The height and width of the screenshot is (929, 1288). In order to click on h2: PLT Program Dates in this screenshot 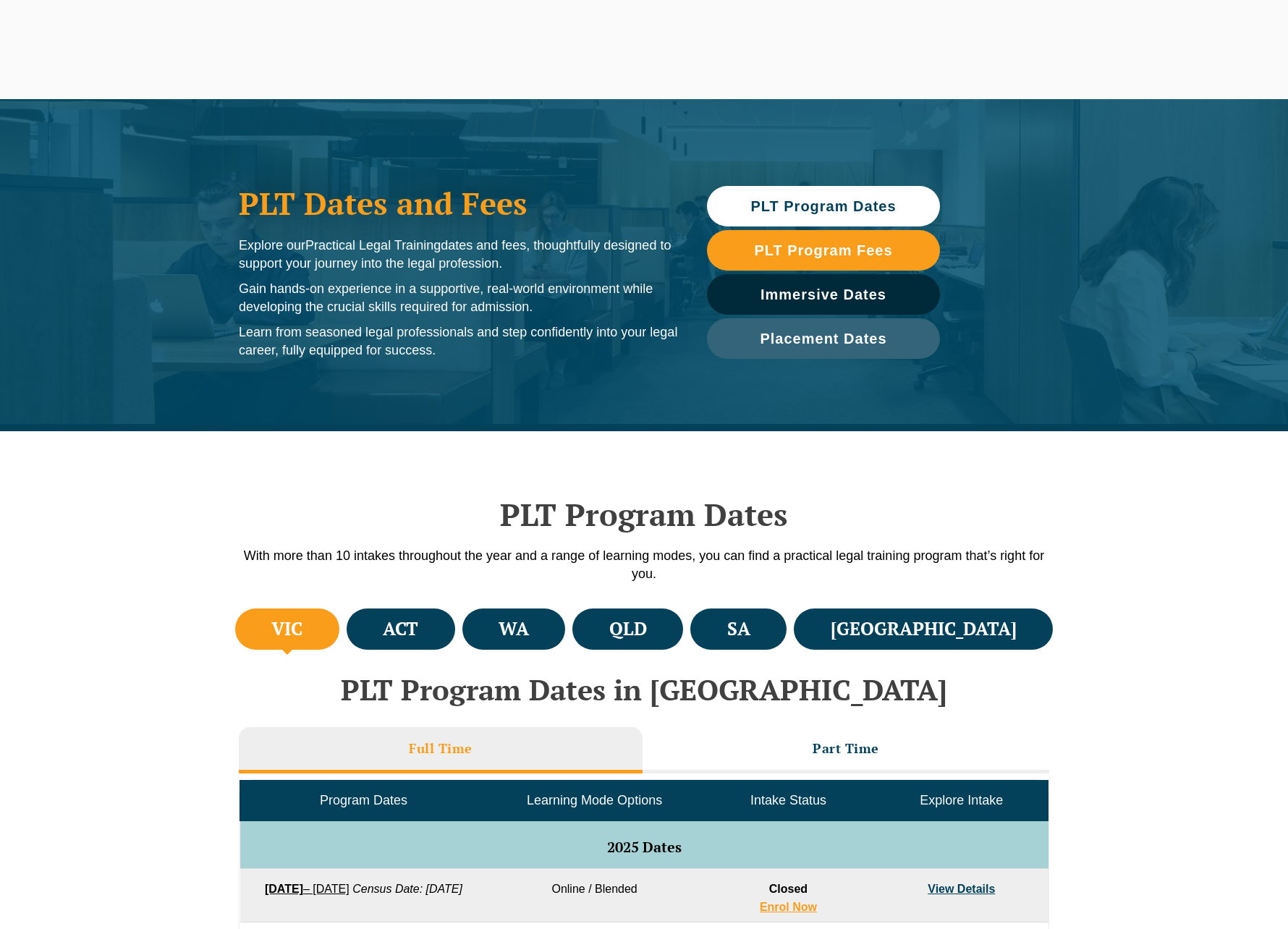, I will do `click(644, 515)`.